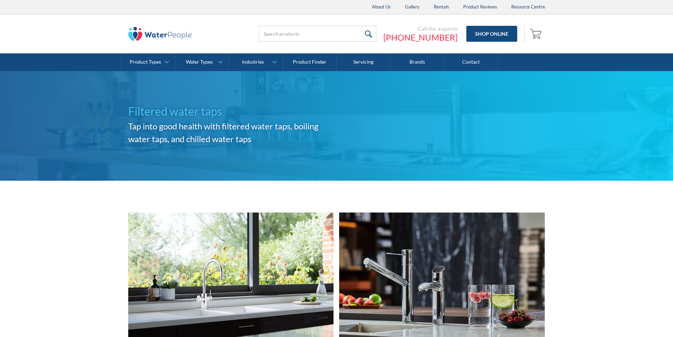 The width and height of the screenshot is (673, 337). Describe the element at coordinates (310, 62) in the screenshot. I see `a: Product Finder` at that location.